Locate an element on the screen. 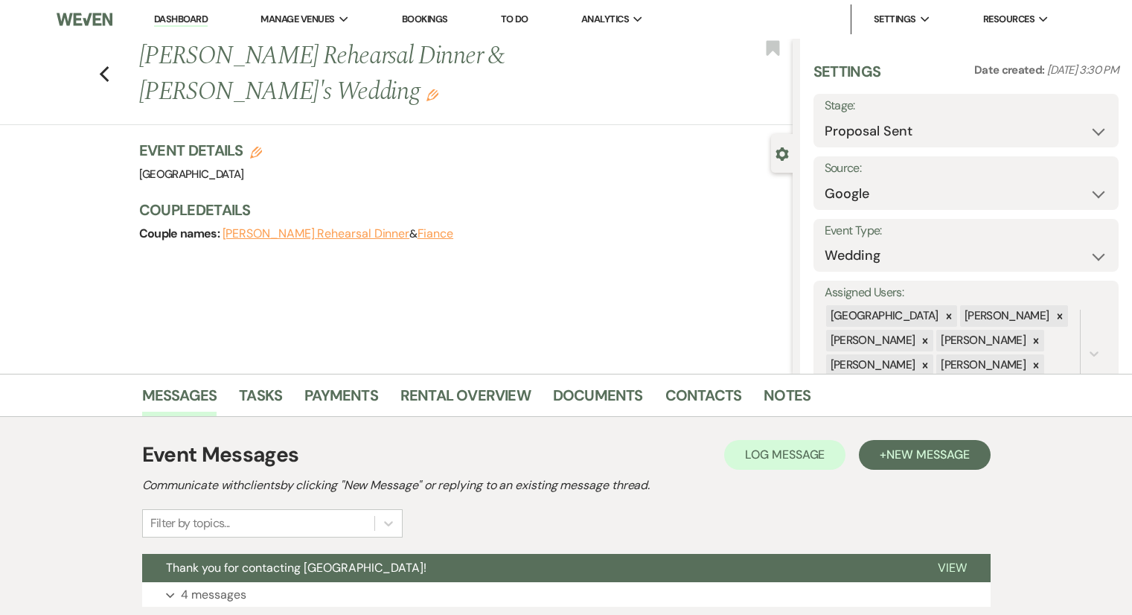 This screenshot has height=615, width=1132. span: Log Message is located at coordinates (784, 454).